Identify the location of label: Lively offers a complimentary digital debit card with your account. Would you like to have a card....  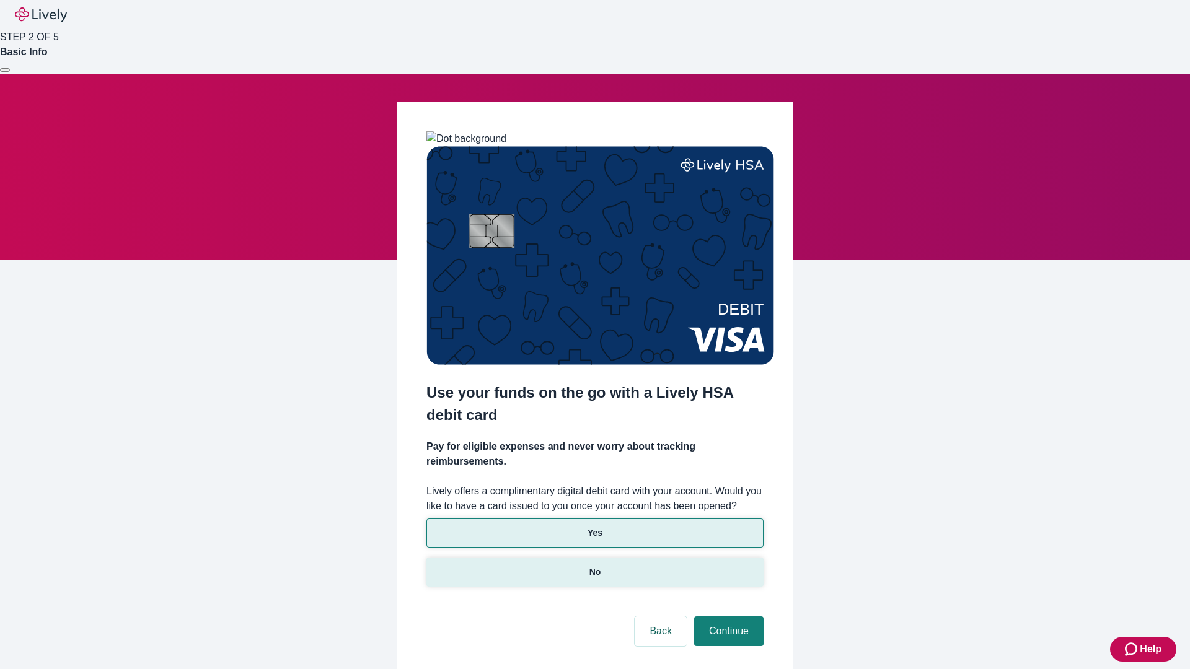
(595, 499).